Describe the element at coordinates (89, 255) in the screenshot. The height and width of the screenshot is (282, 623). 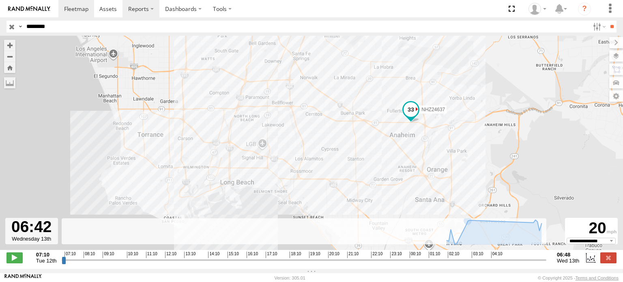
I see `span: 08:10` at that location.